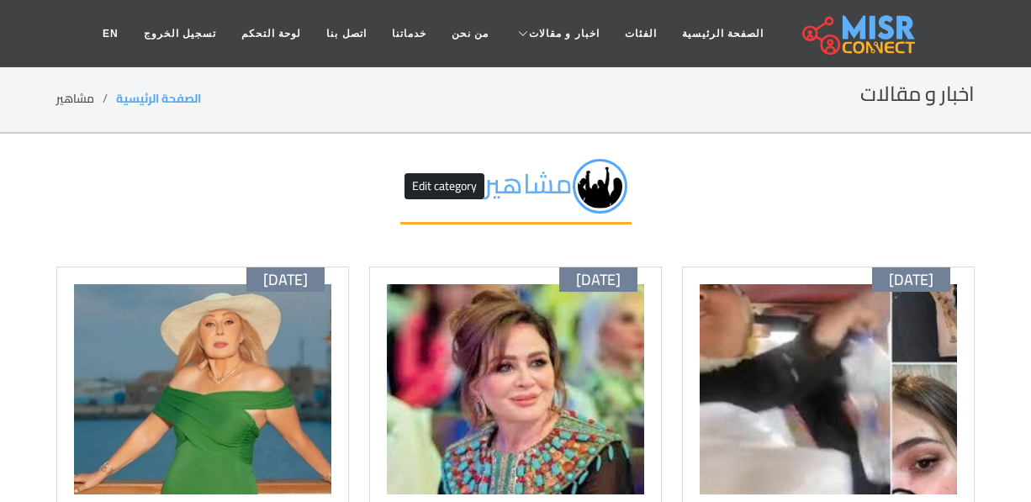 Image resolution: width=1031 pixels, height=502 pixels. I want to click on a: تسجيل الخروج, so click(180, 34).